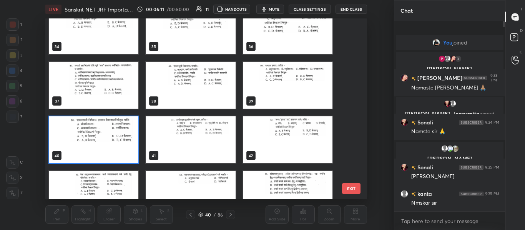  What do you see at coordinates (14, 163) in the screenshot?
I see `div: C` at bounding box center [14, 163].